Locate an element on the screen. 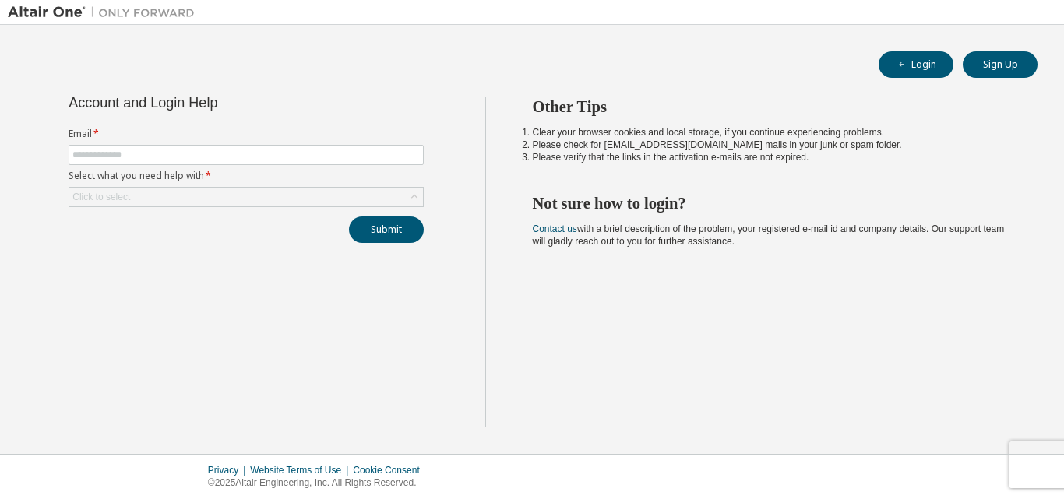 This screenshot has height=499, width=1064. div: Privacy is located at coordinates (229, 471).